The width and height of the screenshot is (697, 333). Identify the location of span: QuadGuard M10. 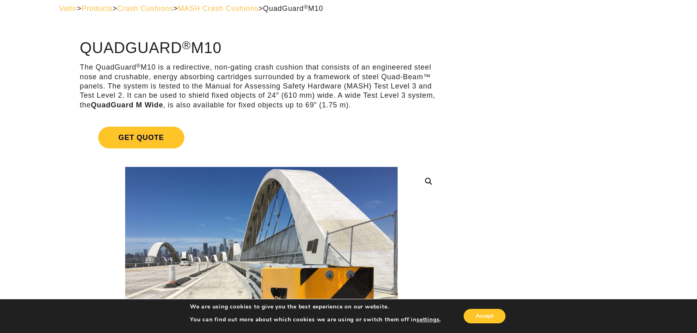
(293, 8).